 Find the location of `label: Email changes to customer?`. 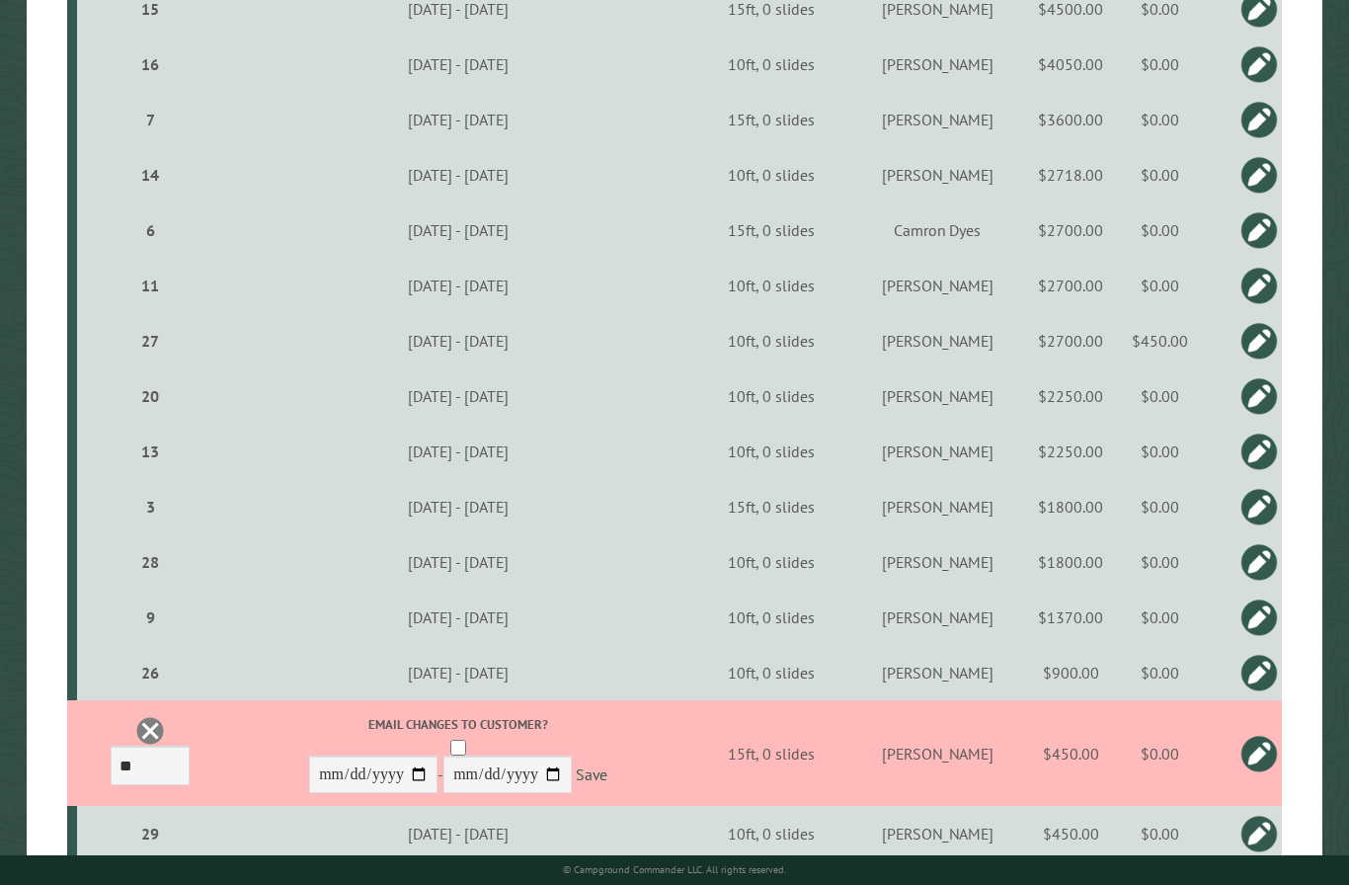

label: Email changes to customer? is located at coordinates (458, 724).